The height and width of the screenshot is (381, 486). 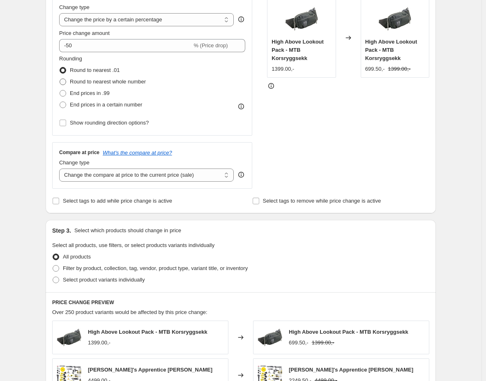 What do you see at coordinates (211, 45) in the screenshot?
I see `span: % (Price drop)` at bounding box center [211, 45].